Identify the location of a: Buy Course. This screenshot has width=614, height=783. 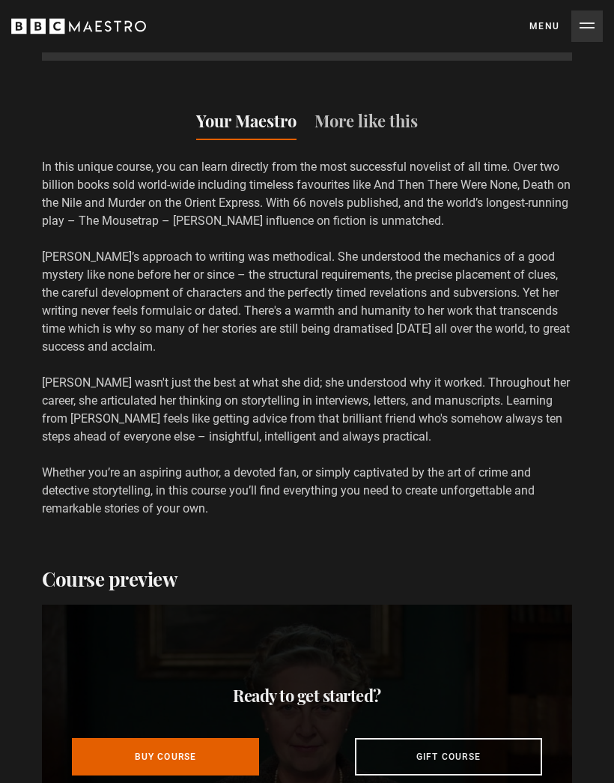
(166, 757).